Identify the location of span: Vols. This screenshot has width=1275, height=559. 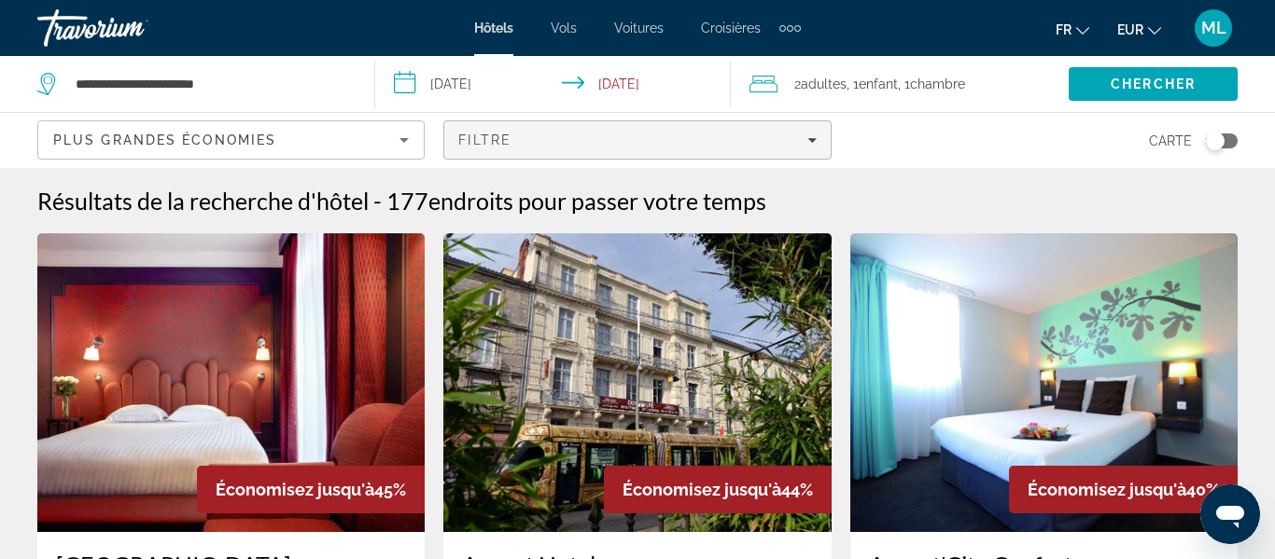
(564, 28).